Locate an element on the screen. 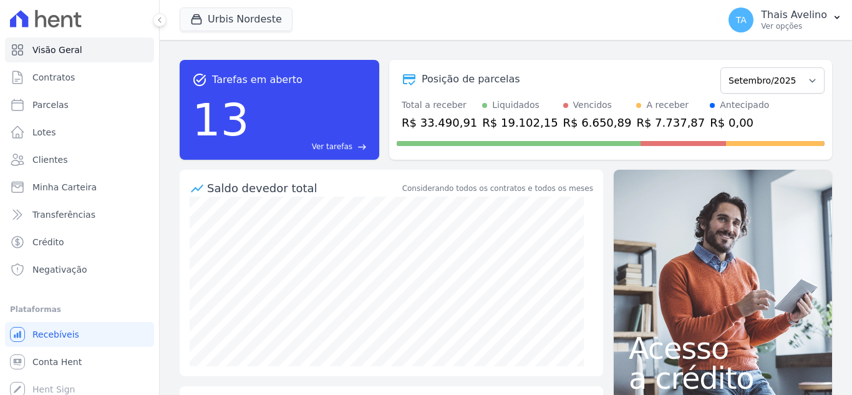 This screenshot has height=395, width=852. div: 13 is located at coordinates (221, 120).